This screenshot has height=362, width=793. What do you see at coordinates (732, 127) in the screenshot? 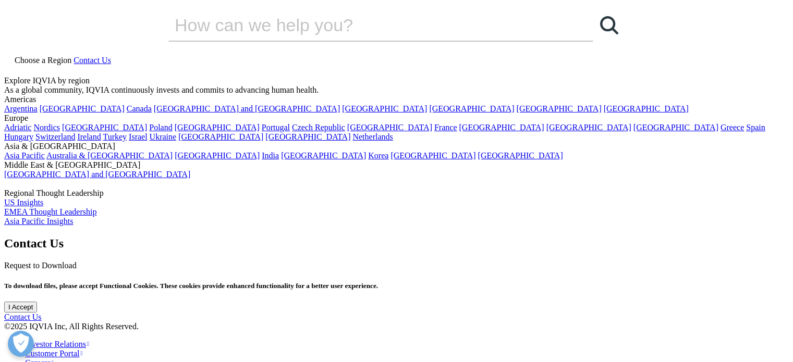
I see `a: Greece` at bounding box center [732, 127].